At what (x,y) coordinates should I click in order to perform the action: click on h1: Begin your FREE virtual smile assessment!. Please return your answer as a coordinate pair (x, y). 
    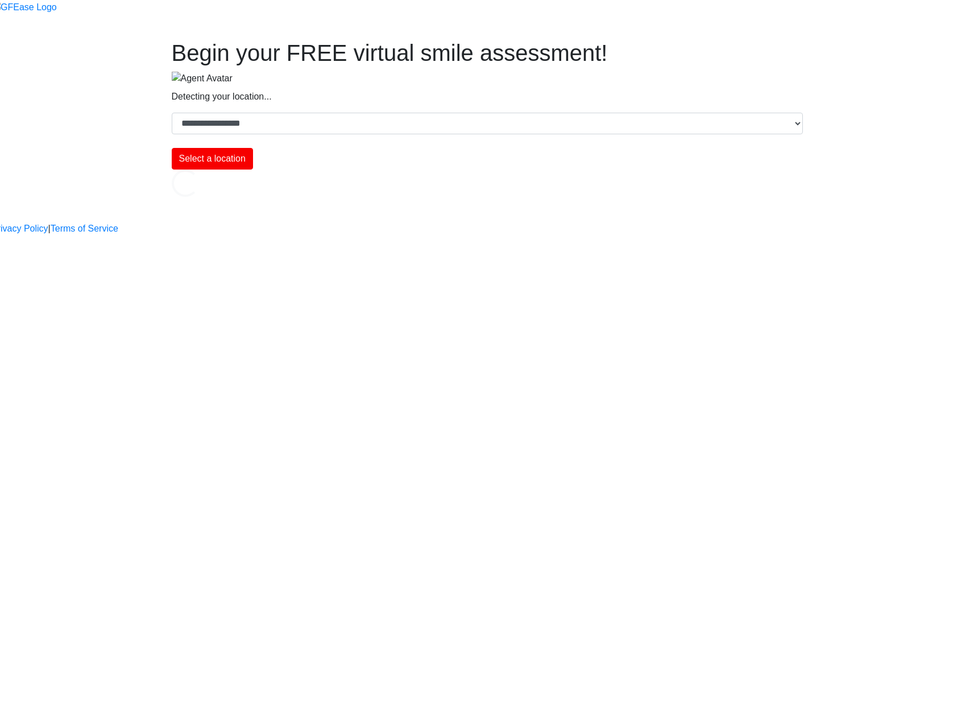
    Looking at the image, I should click on (487, 53).